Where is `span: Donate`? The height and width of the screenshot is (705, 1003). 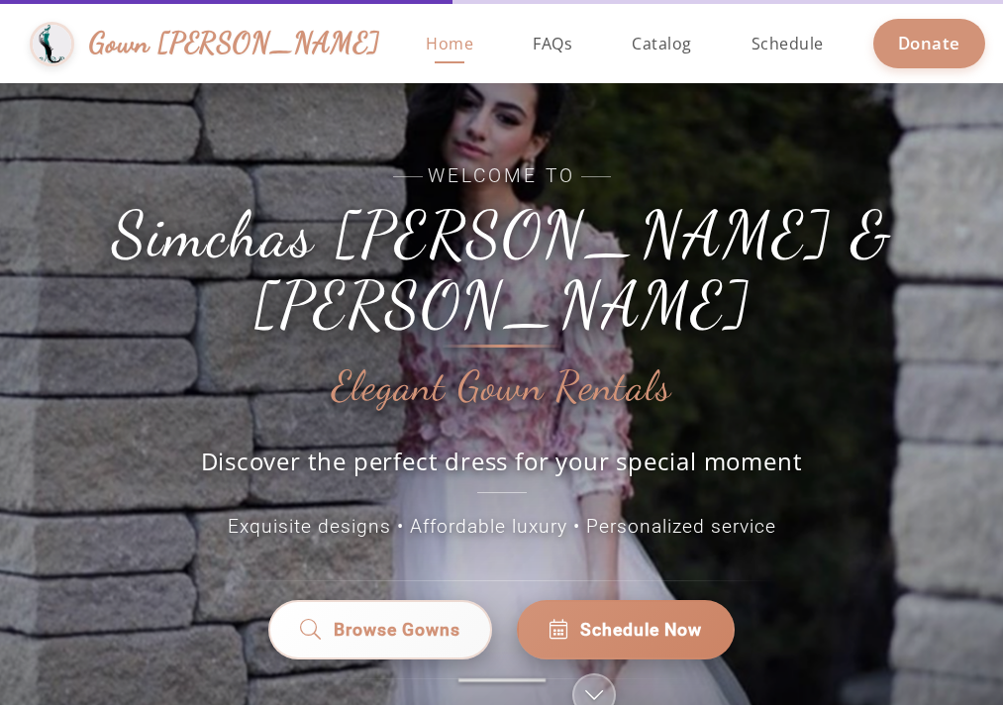
span: Donate is located at coordinates (929, 43).